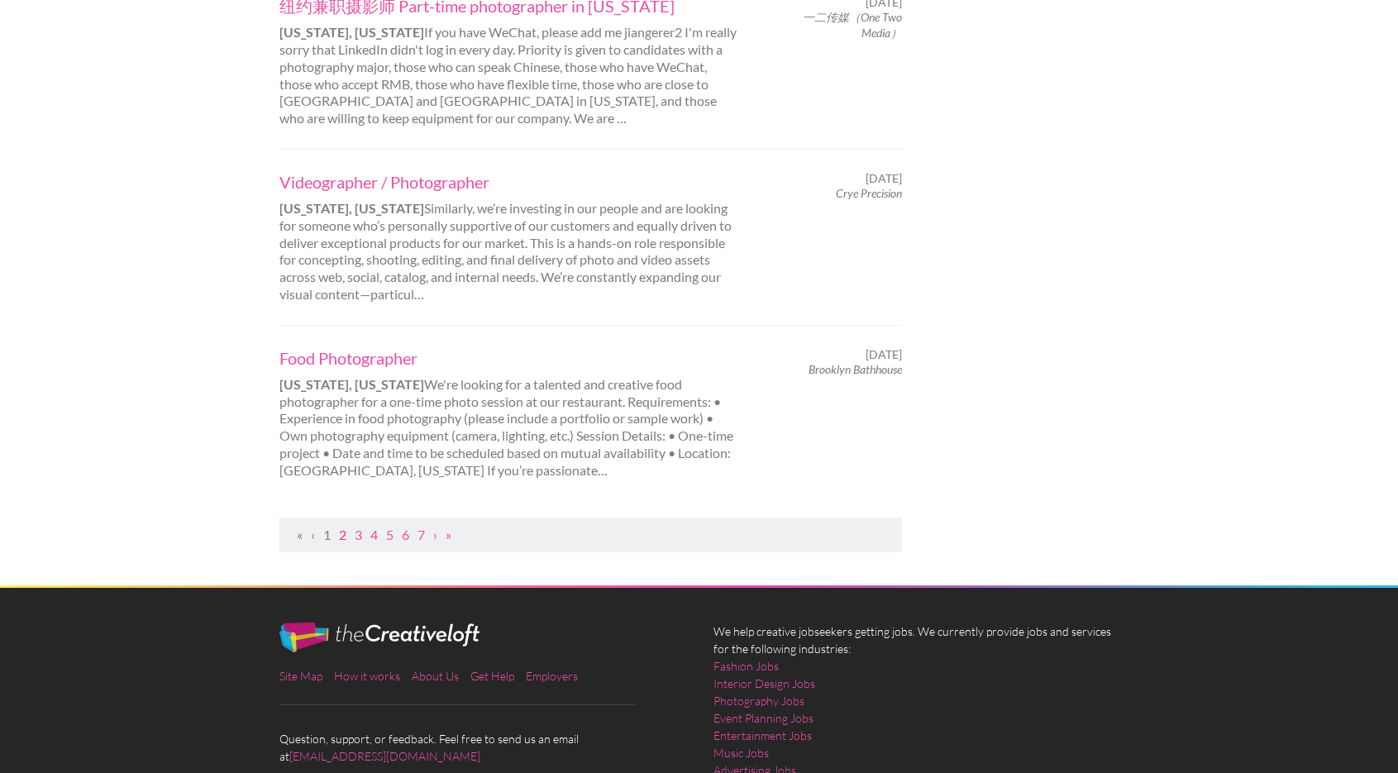 The image size is (1398, 773). I want to click on a: Page 5, so click(390, 534).